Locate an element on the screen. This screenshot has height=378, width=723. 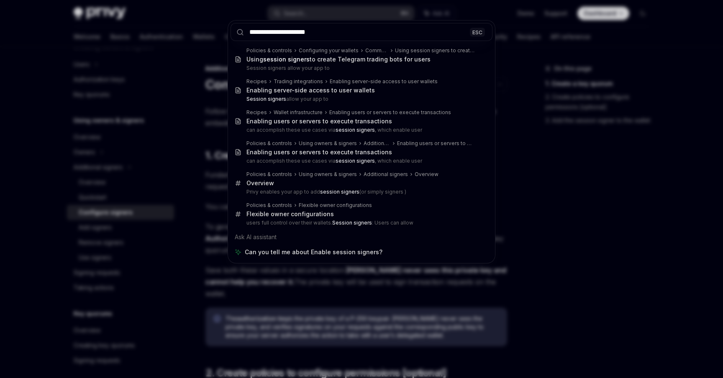
div: Using session signers to create Telegram trading bots for users is located at coordinates (435, 51).